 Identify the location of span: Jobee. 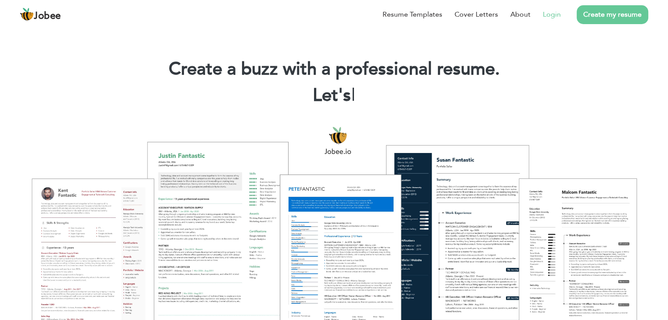
(47, 16).